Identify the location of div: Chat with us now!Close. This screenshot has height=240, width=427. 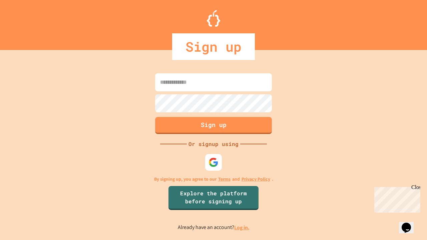
(24, 22).